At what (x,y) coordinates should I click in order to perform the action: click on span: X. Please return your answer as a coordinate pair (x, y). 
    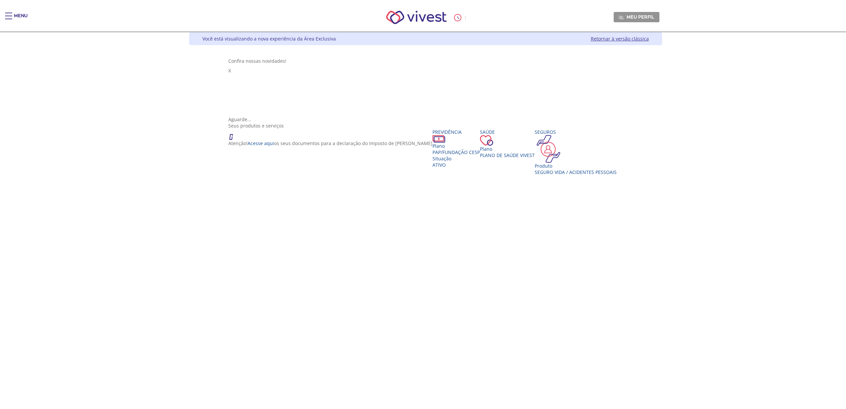
    Looking at the image, I should click on (230, 70).